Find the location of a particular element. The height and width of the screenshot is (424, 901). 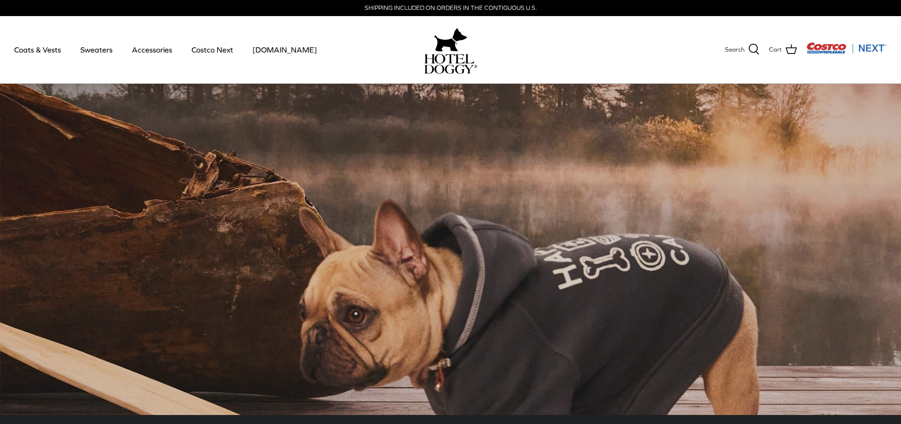

a: Sweaters is located at coordinates (97, 50).